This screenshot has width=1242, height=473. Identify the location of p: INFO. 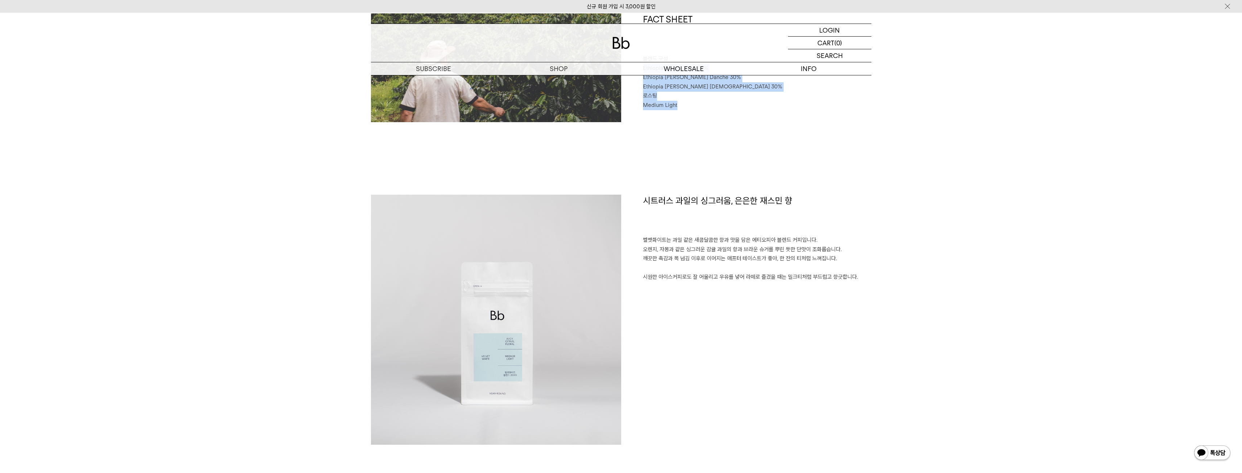
(809, 69).